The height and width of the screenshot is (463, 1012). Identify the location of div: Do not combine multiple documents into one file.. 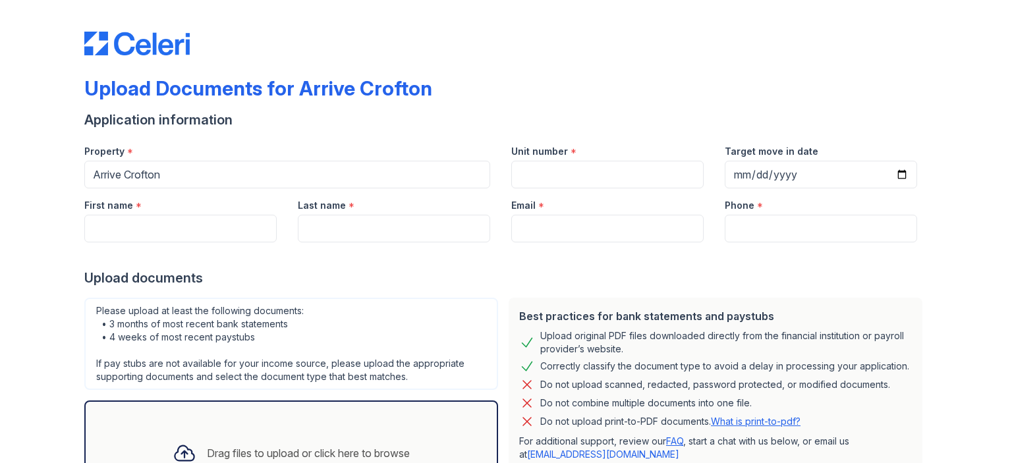
(646, 403).